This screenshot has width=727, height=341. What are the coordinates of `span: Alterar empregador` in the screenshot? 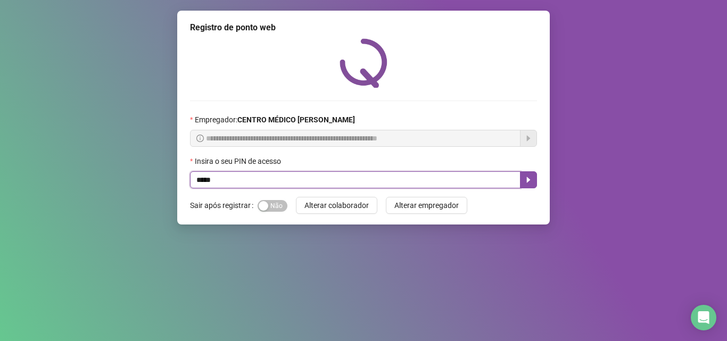 It's located at (426, 205).